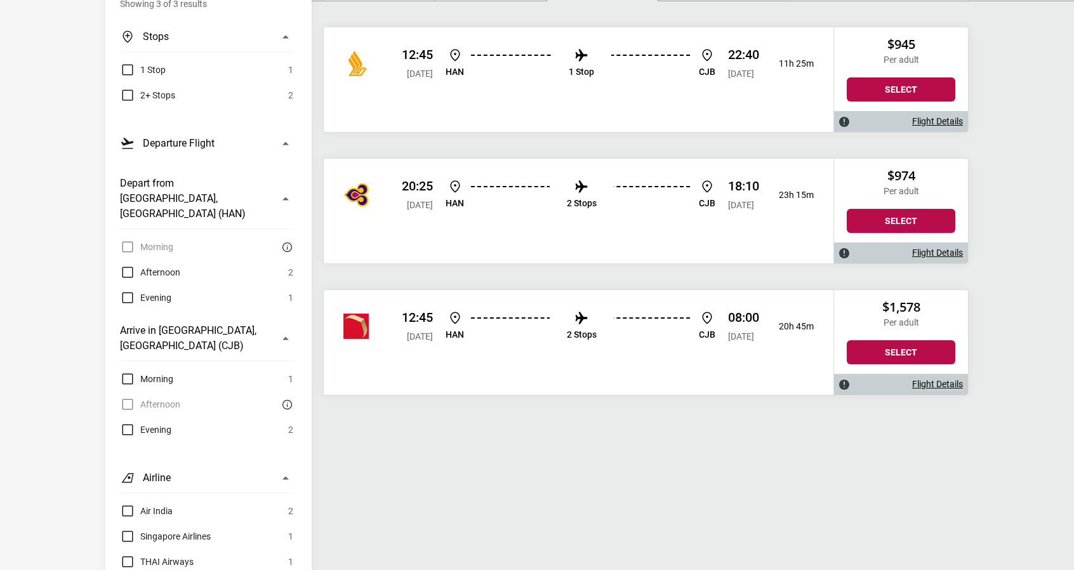 This screenshot has width=1074, height=570. Describe the element at coordinates (175, 536) in the screenshot. I see `span: Singapore Airlines` at that location.